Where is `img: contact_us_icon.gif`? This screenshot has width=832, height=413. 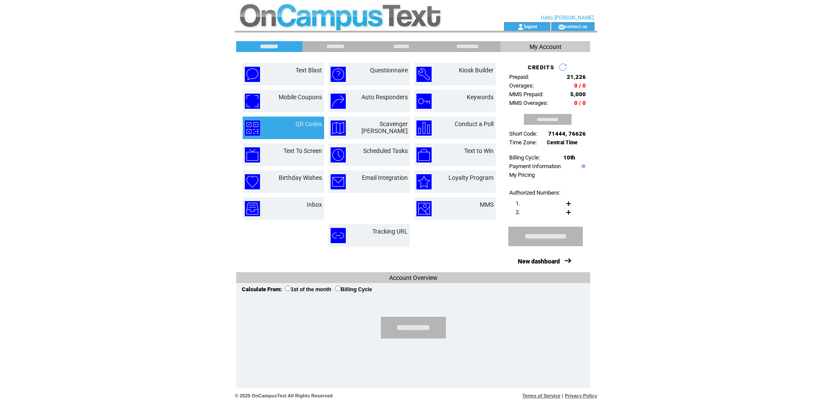
img: contact_us_icon.gif is located at coordinates (561, 27).